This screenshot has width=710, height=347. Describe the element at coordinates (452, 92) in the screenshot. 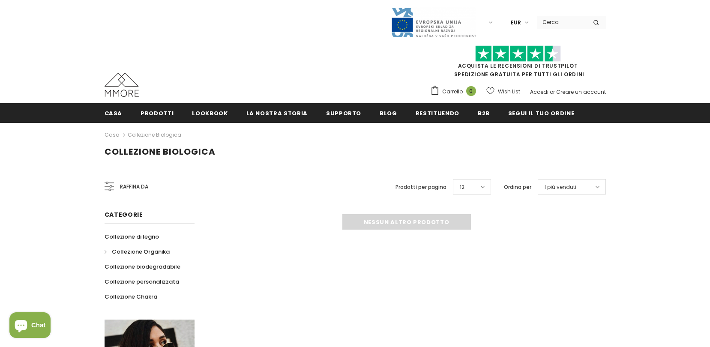

I see `span: Carrello` at that location.